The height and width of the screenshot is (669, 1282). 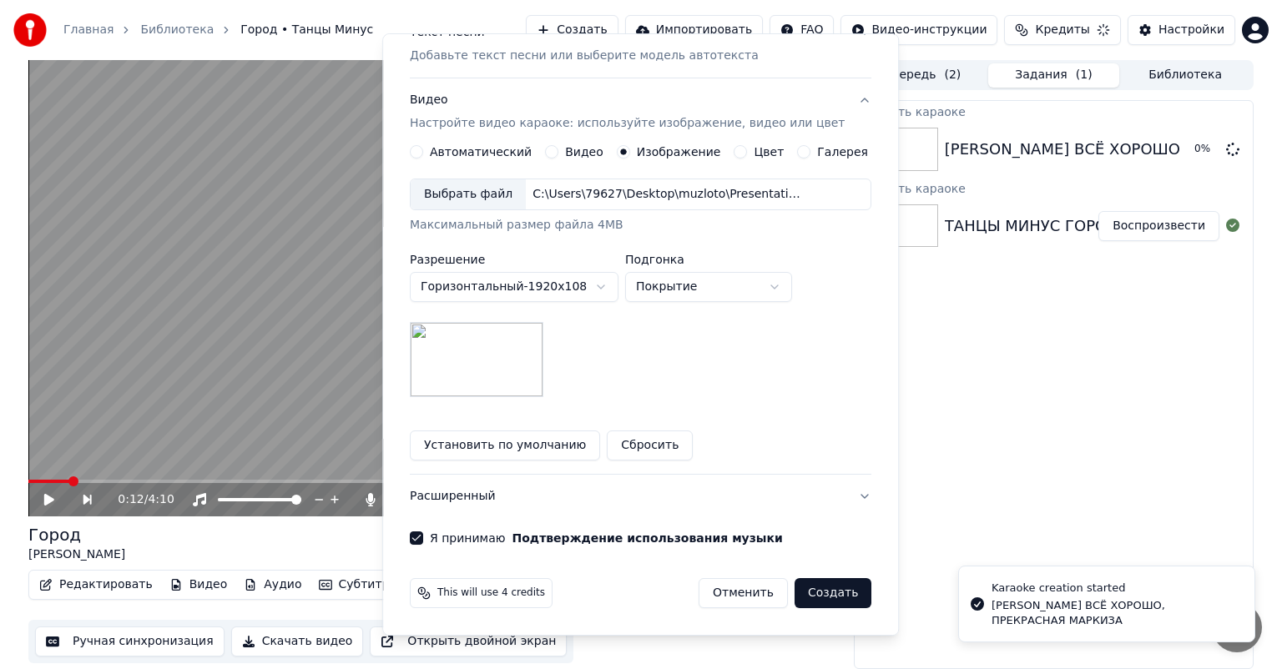 What do you see at coordinates (640, 225) in the screenshot?
I see `div: Максимальный размер файла 4MB` at bounding box center [640, 225].